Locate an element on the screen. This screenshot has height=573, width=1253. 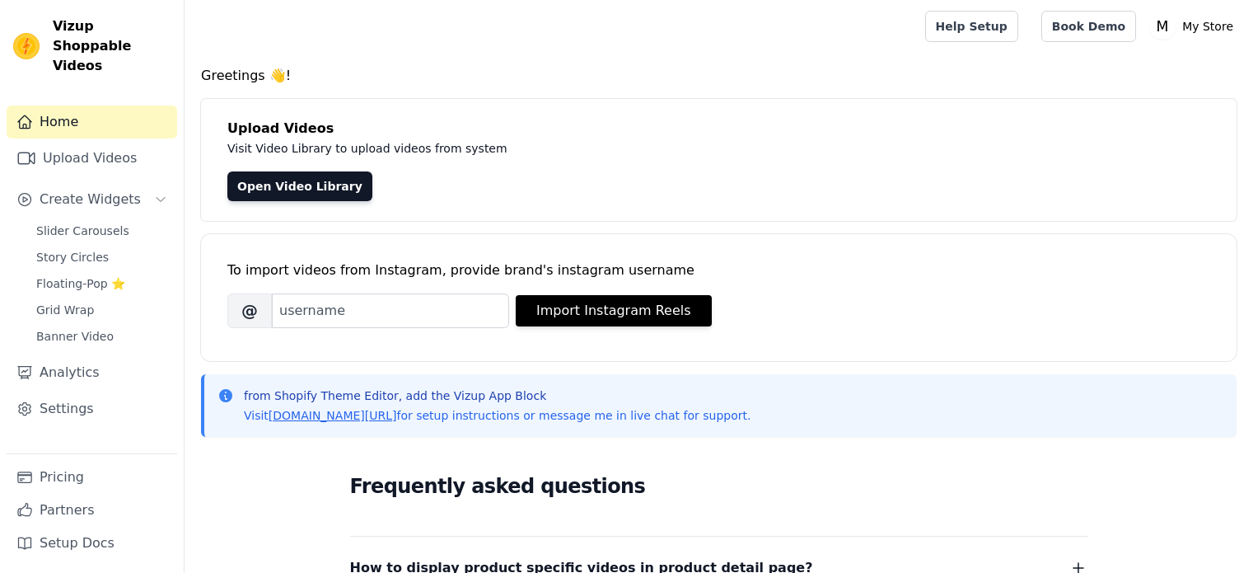
h2: Frequently asked questions is located at coordinates (719, 486).